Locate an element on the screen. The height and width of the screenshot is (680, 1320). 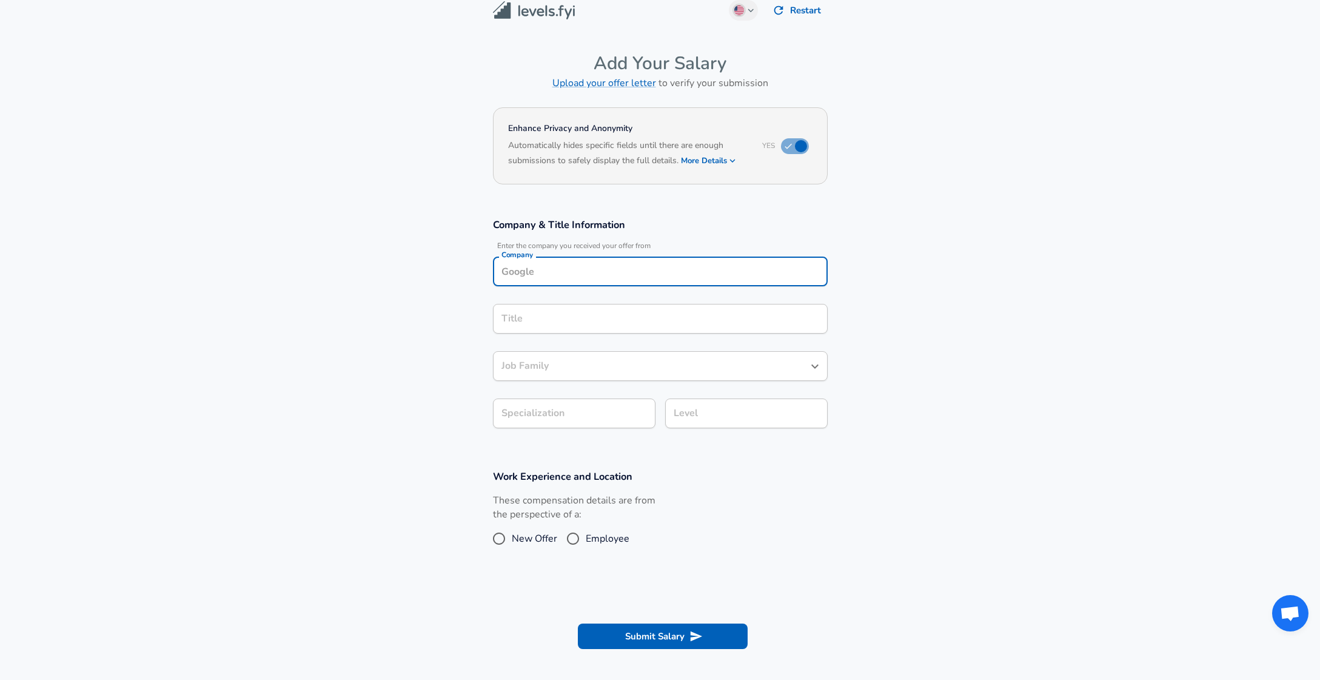
span: Employee is located at coordinates (608, 539).